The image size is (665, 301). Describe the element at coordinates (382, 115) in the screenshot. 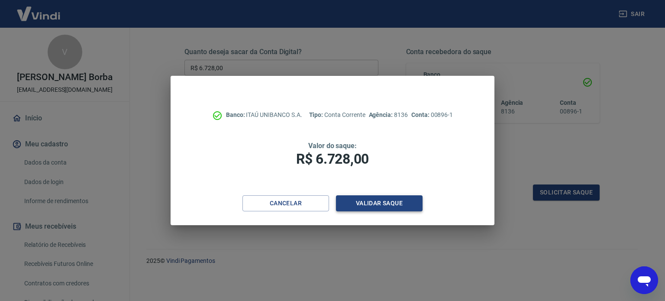

I see `span: Agência:` at that location.